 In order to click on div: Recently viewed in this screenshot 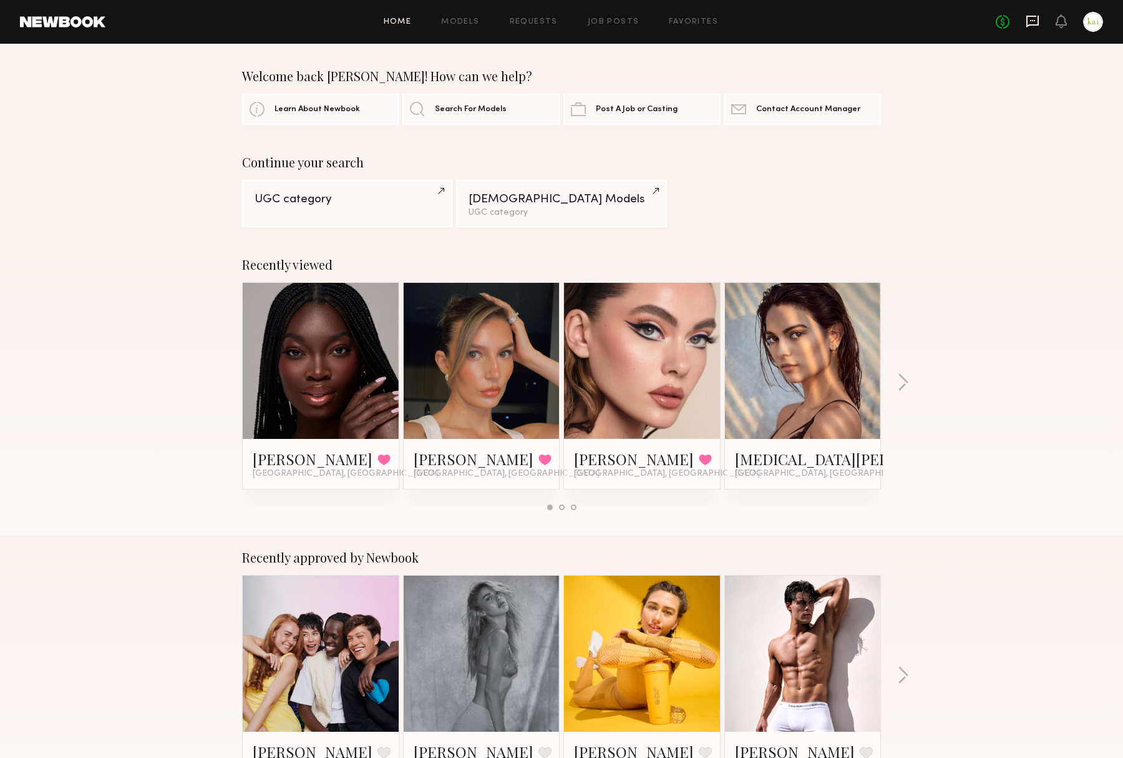, I will do `click(562, 265)`.